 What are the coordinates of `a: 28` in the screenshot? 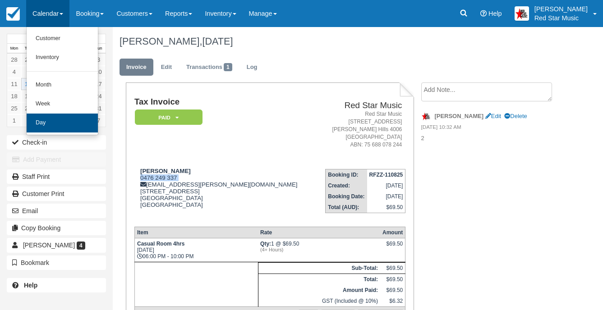 It's located at (14, 60).